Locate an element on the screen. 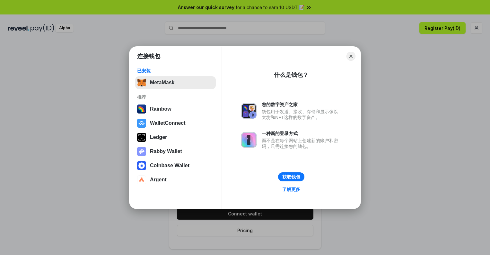 Image resolution: width=490 pixels, height=255 pixels. div: 已安装 is located at coordinates (175, 71).